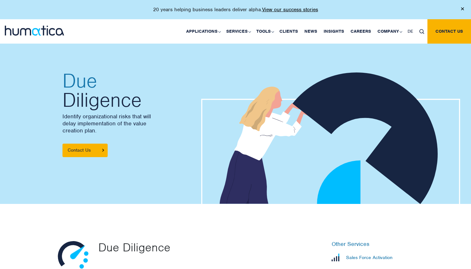  I want to click on h2: Diligence, so click(146, 90).